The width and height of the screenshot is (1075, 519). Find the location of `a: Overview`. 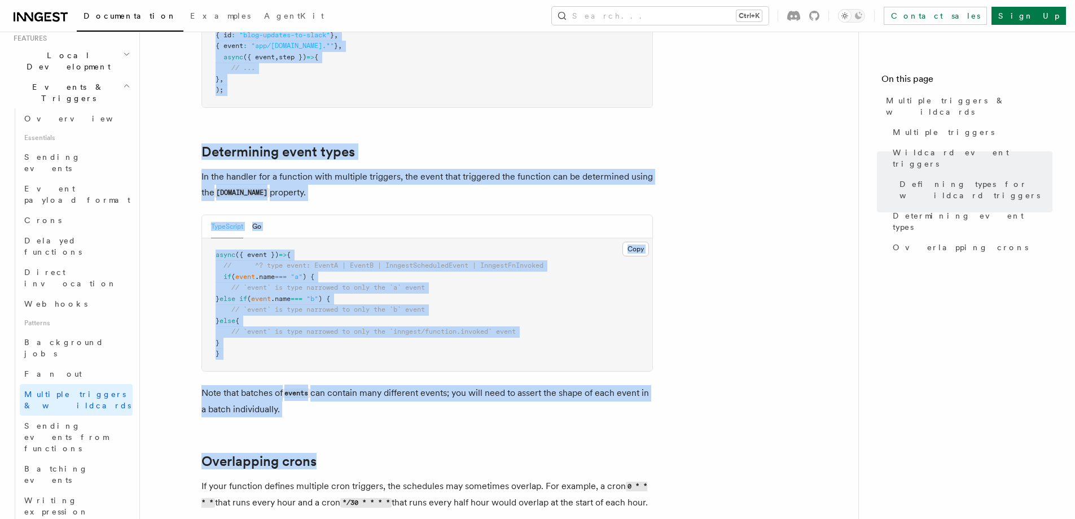

a: Overview is located at coordinates (76, 119).